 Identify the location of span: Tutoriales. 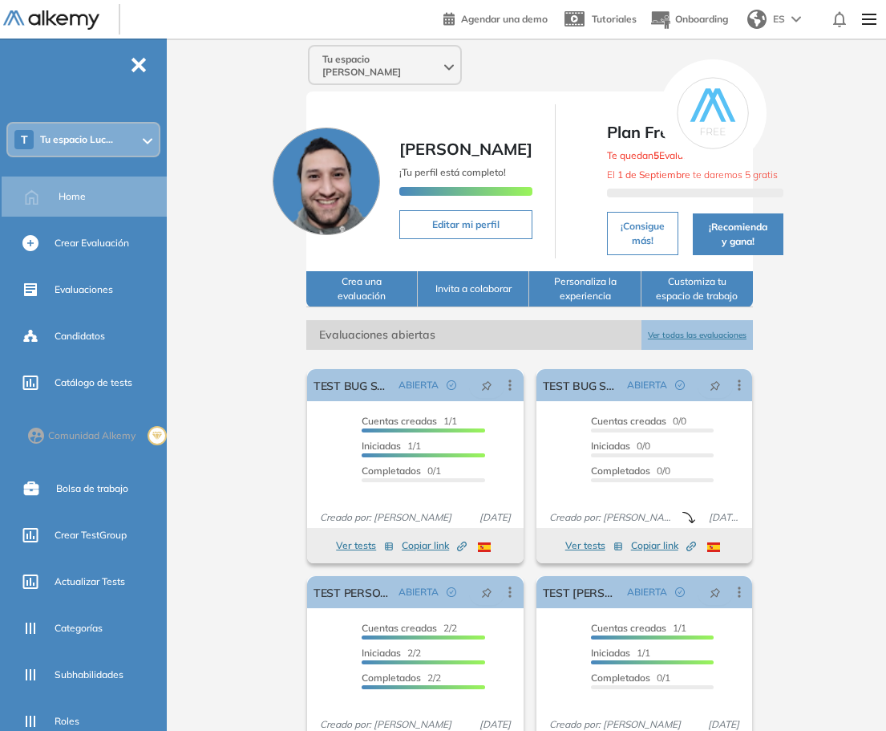
(614, 18).